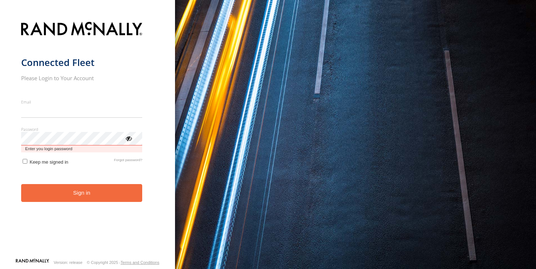 The image size is (536, 269). What do you see at coordinates (49, 162) in the screenshot?
I see `span: Keep me signed in` at bounding box center [49, 162].